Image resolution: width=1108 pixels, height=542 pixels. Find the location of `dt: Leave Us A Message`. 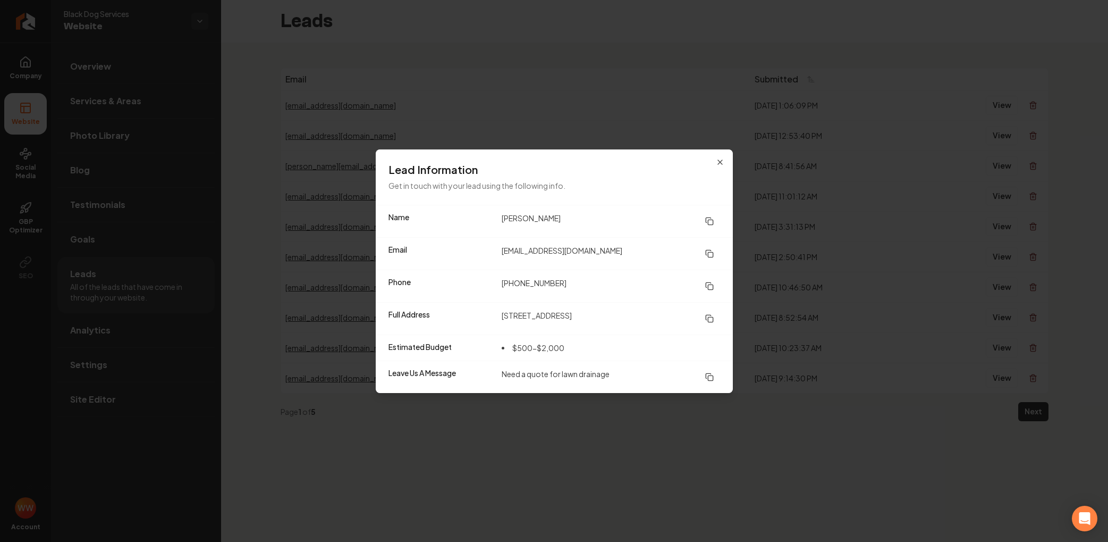

dt: Leave Us A Message is located at coordinates (441, 377).